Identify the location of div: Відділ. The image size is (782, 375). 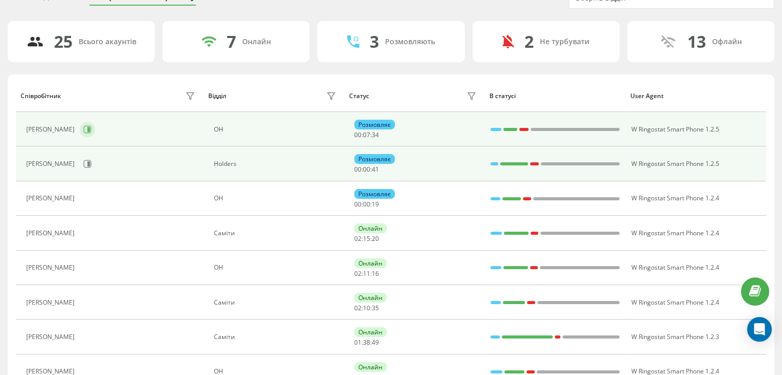
(217, 96).